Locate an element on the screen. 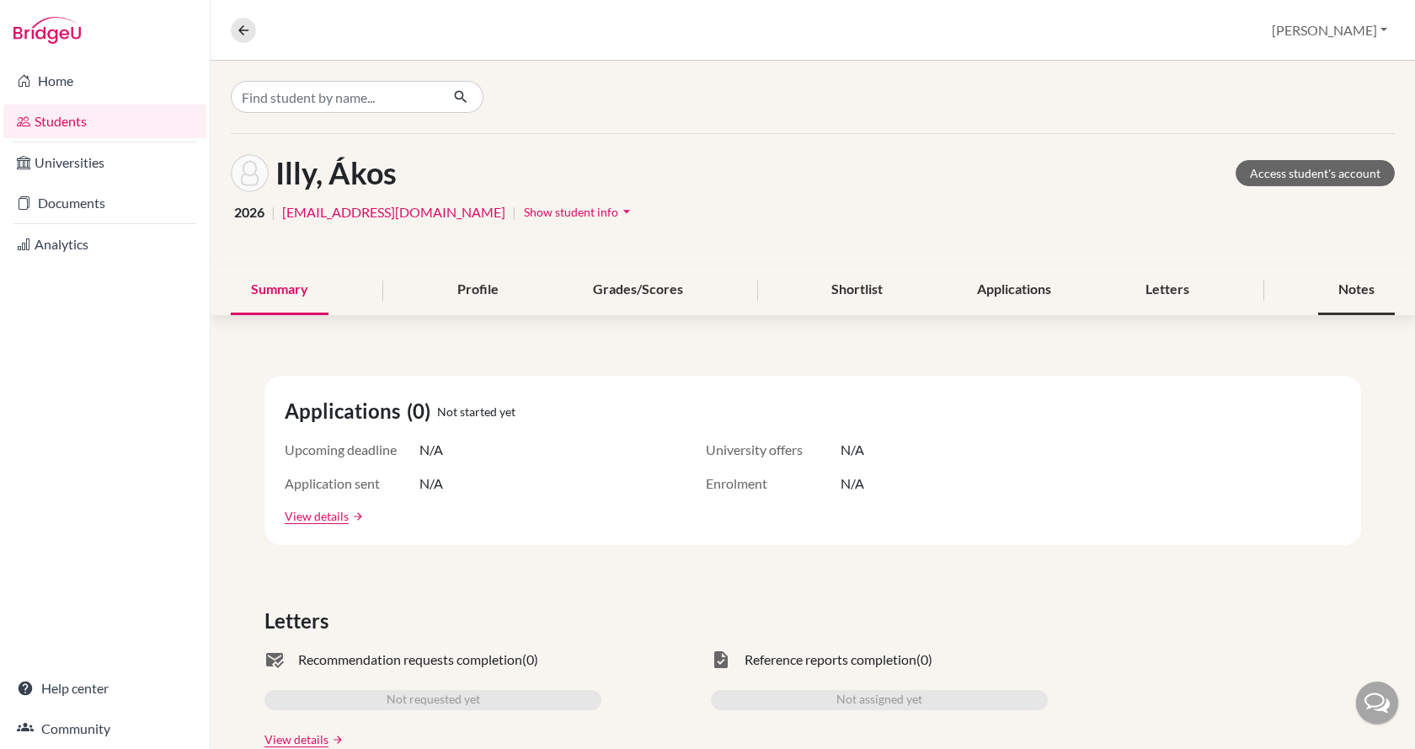 The image size is (1415, 749). span: Reference reports completion is located at coordinates (830, 659).